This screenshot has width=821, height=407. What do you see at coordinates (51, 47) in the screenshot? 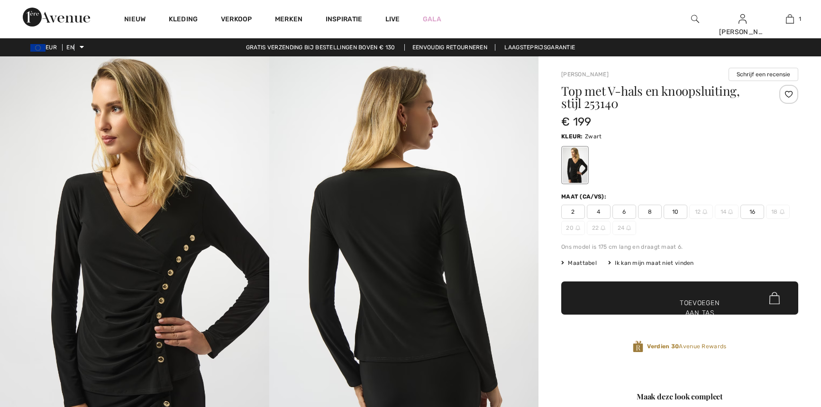
I see `font: EUR` at bounding box center [51, 47].